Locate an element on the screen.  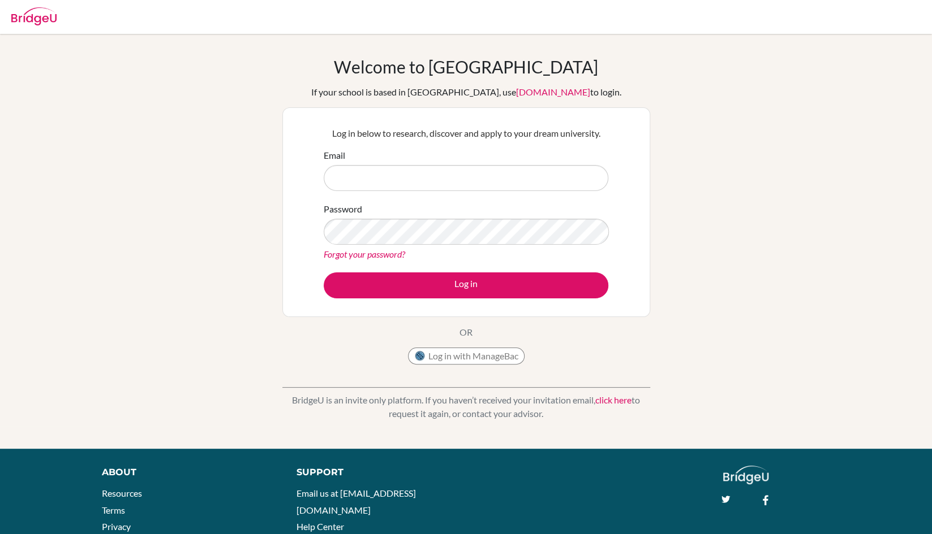
div: Support is located at coordinates (375, 473).